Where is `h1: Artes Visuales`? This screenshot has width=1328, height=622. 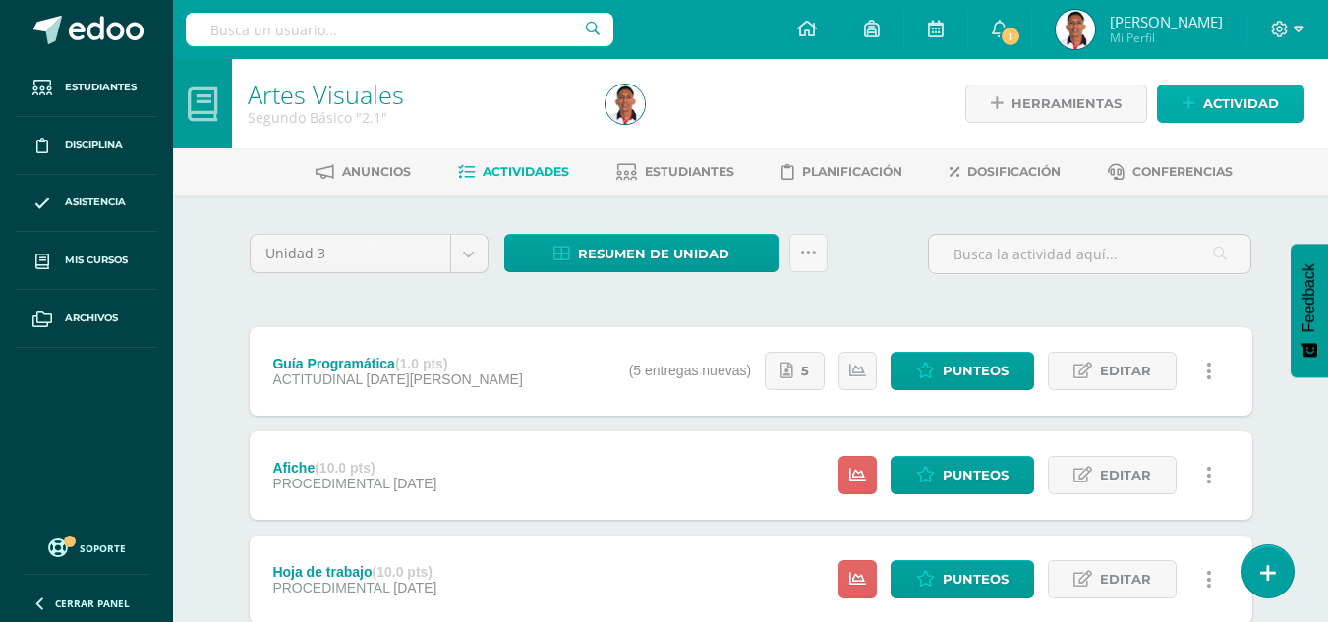
h1: Artes Visuales is located at coordinates (415, 94).